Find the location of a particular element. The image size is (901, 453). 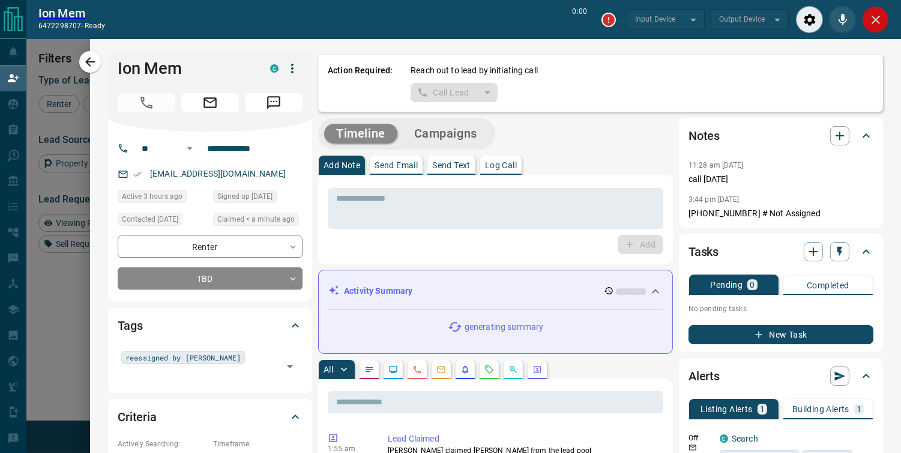

div: Wed Feb 12 2025 is located at coordinates (162, 221).